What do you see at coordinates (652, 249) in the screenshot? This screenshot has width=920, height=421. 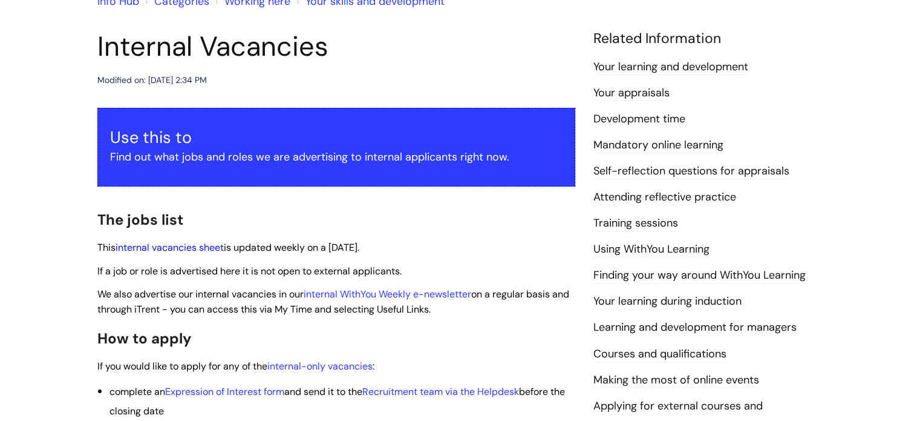 I see `a: Using WithYou Learning` at bounding box center [652, 249].